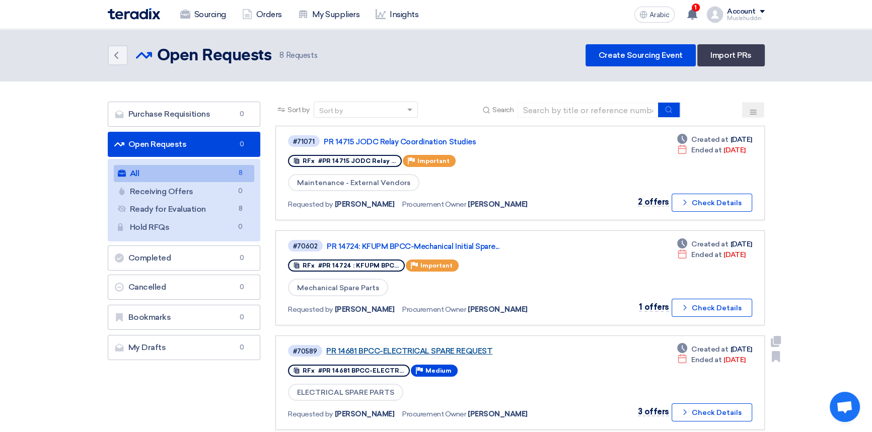 Image resolution: width=872 pixels, height=432 pixels. What do you see at coordinates (653, 307) in the screenshot?
I see `font: 1 offers` at bounding box center [653, 307].